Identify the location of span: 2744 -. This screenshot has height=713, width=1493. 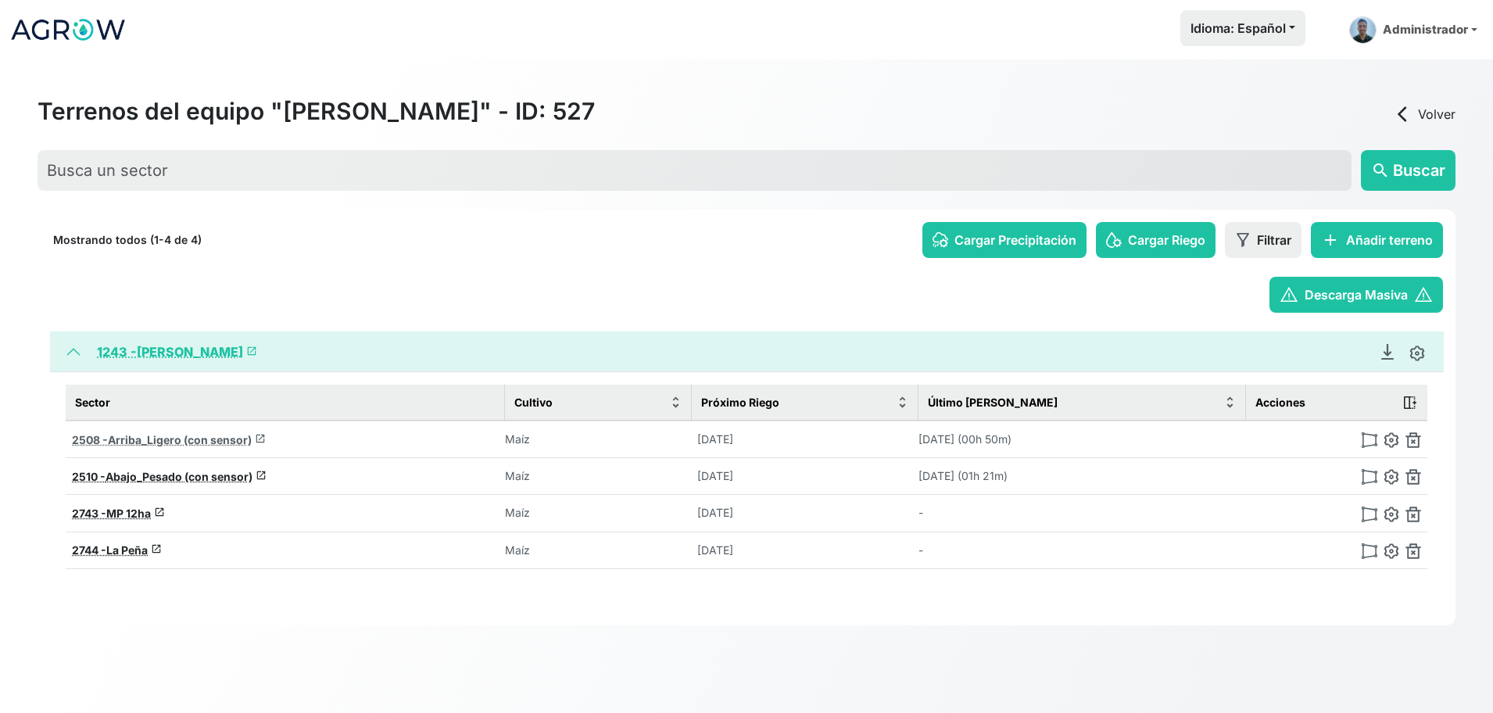
(89, 550).